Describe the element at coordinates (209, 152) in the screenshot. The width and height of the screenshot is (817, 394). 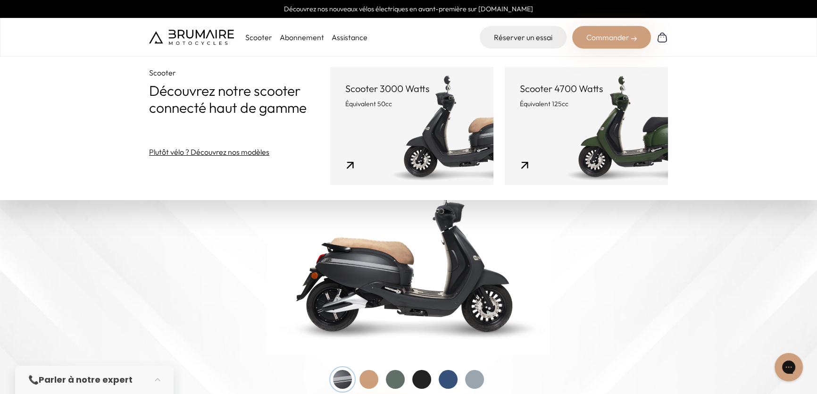
I see `a: Plutôt vélo ? Découvrez nos modèles` at that location.